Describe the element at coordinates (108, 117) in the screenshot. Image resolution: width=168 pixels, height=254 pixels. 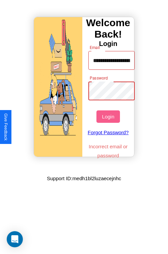
I see `button: Login` at that location.